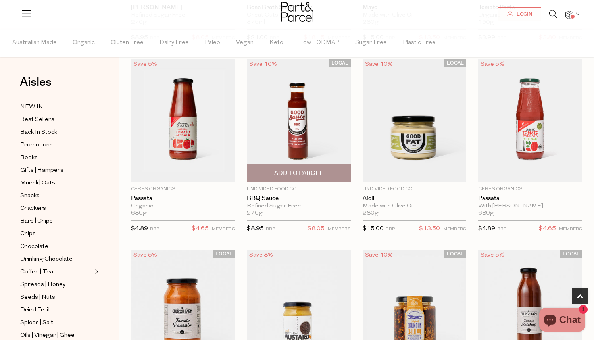  Describe the element at coordinates (56, 120) in the screenshot. I see `a: Best Sellers` at that location.